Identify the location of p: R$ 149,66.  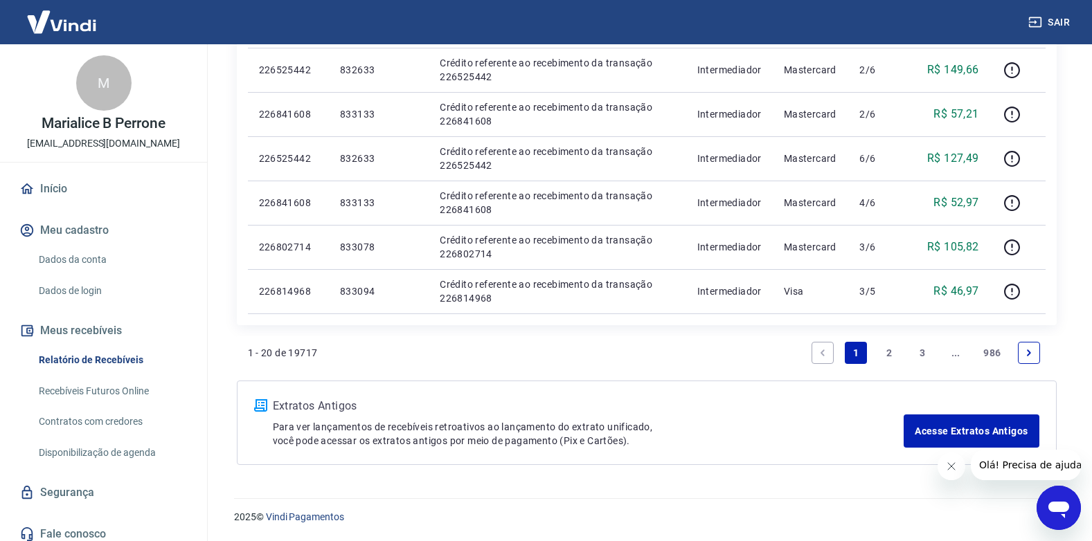
(953, 70).